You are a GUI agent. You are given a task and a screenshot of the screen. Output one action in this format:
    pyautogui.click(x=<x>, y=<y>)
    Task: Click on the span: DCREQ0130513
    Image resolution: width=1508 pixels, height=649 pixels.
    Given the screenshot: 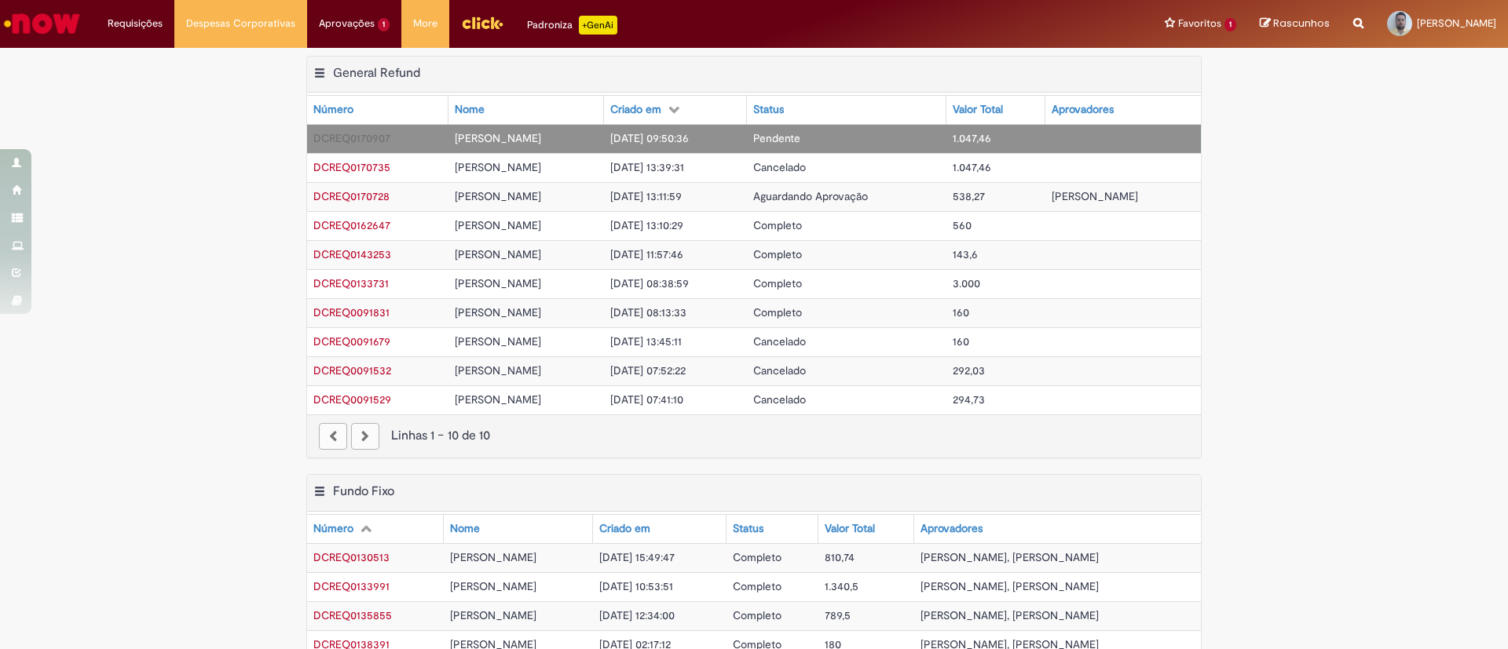 What is the action you would take?
    pyautogui.click(x=351, y=558)
    